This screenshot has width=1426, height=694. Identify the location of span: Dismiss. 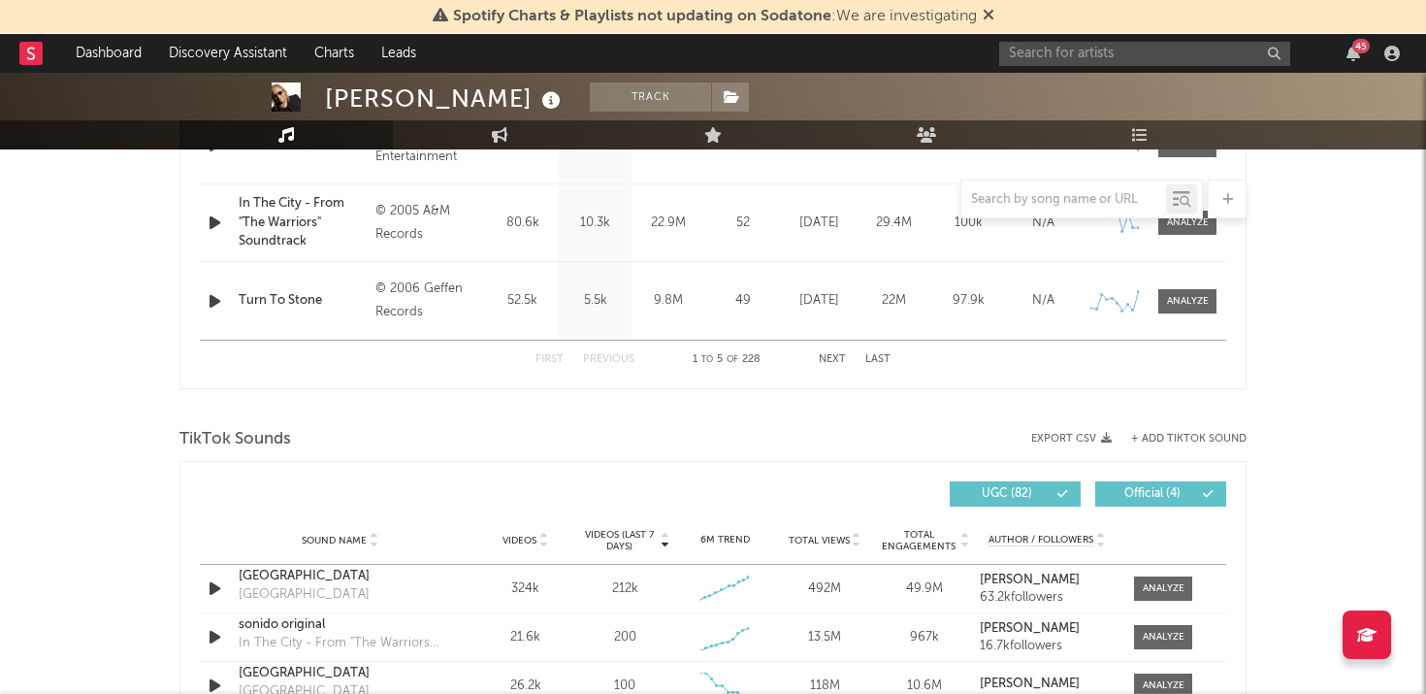
(989, 16).